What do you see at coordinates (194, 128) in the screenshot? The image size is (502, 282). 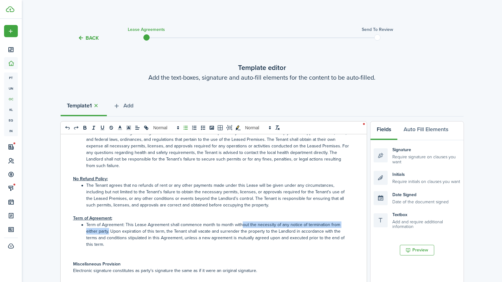 I see `button: list: ordered` at bounding box center [194, 128].